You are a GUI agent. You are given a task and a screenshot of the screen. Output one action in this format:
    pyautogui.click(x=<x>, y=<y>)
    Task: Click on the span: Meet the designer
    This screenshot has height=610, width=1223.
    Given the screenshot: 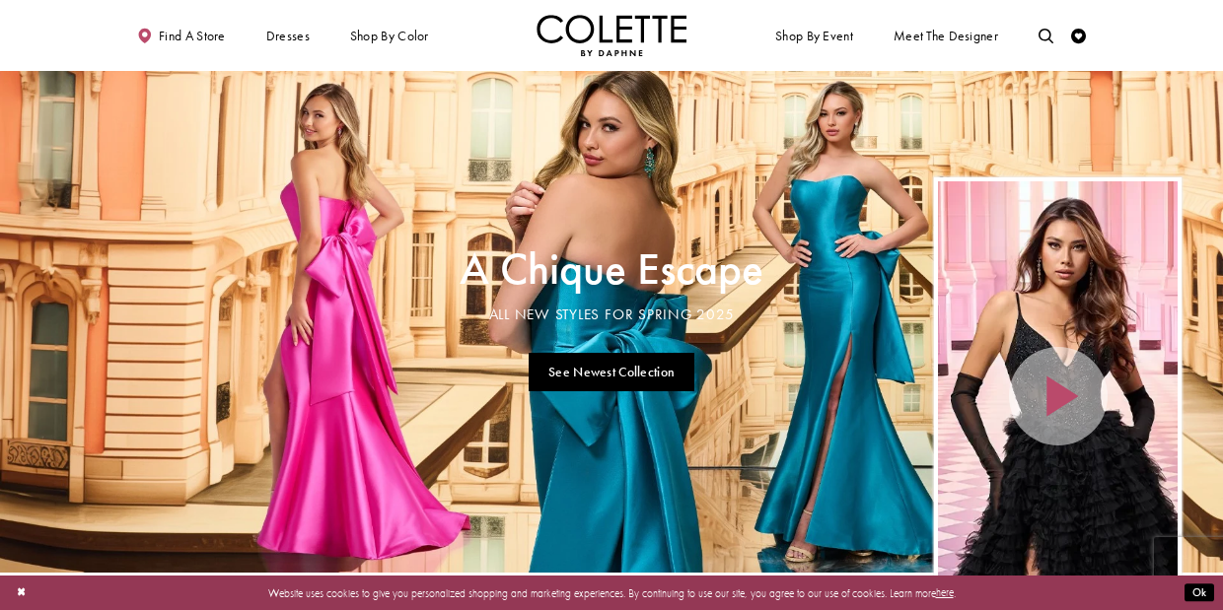 What is the action you would take?
    pyautogui.click(x=946, y=36)
    